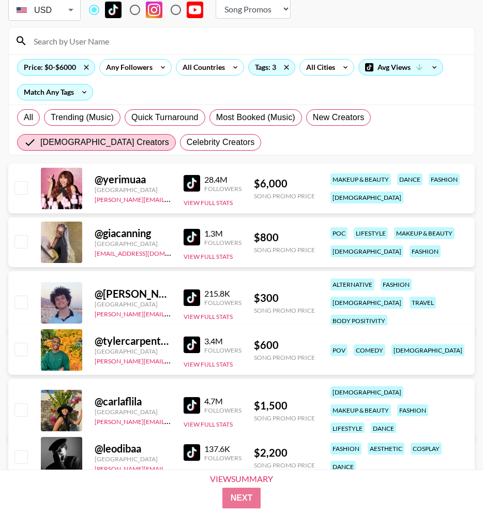 The height and width of the screenshot is (511, 483). What do you see at coordinates (133, 401) in the screenshot?
I see `div: @ carlaflila` at bounding box center [133, 401].